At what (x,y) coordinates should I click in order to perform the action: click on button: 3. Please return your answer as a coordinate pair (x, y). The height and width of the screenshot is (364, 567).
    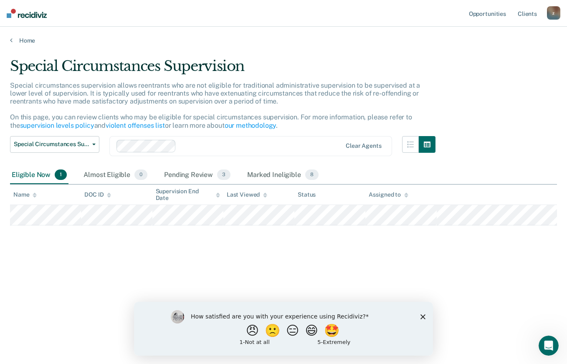
    Looking at the image, I should click on (159, 29).